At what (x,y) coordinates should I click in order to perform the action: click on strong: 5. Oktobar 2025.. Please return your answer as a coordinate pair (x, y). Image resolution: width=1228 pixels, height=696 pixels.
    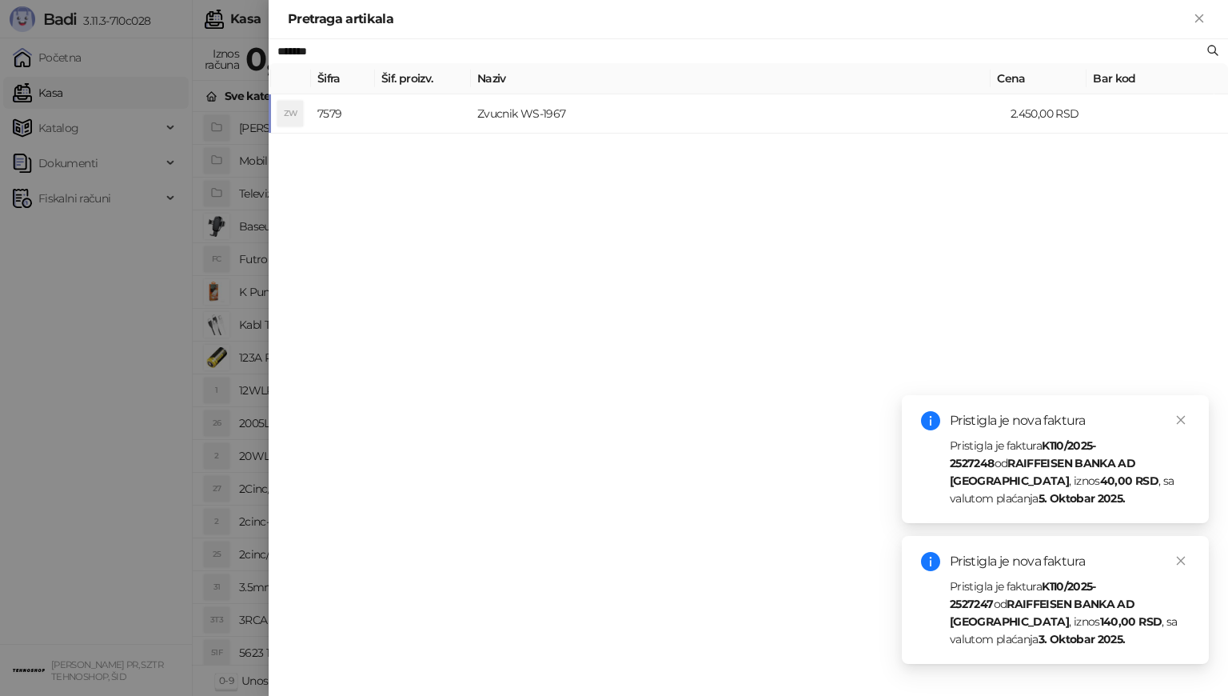
    Looking at the image, I should click on (1082, 498).